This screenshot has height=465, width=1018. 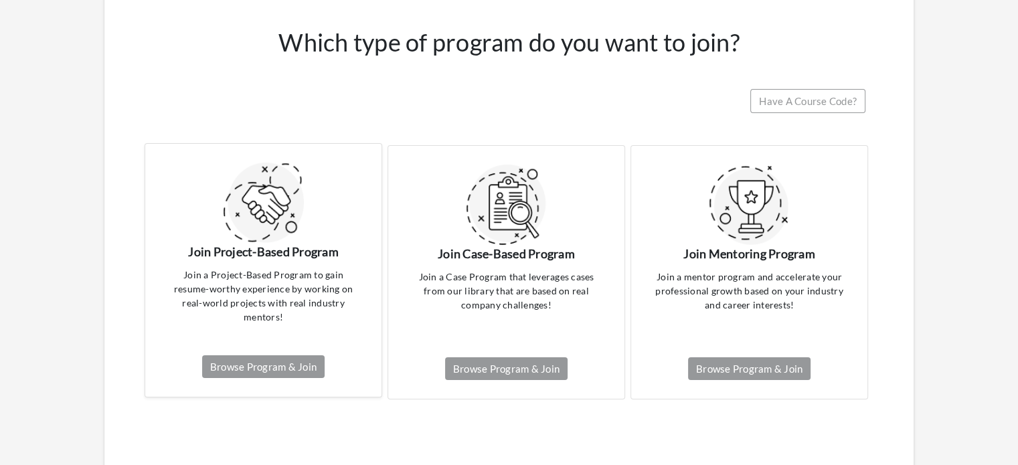 What do you see at coordinates (263, 308) in the screenshot?
I see `p: Join a Project-Based Program to gain resume-worthy experience by working on real-world projects w...` at bounding box center [263, 308].